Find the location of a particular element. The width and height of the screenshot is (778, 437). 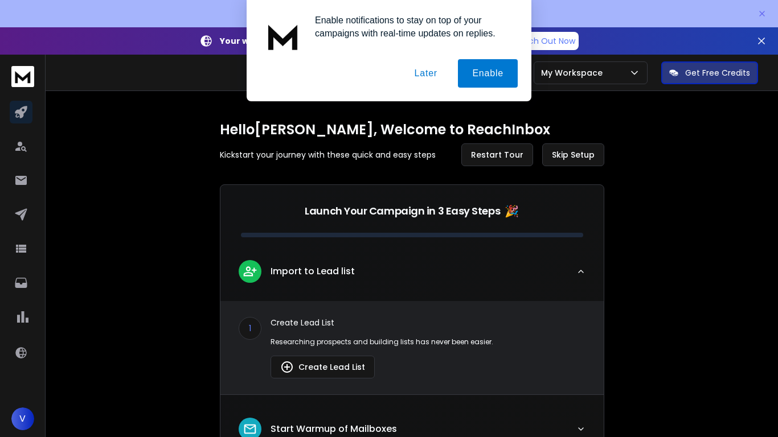

div: 1 is located at coordinates (250, 328).